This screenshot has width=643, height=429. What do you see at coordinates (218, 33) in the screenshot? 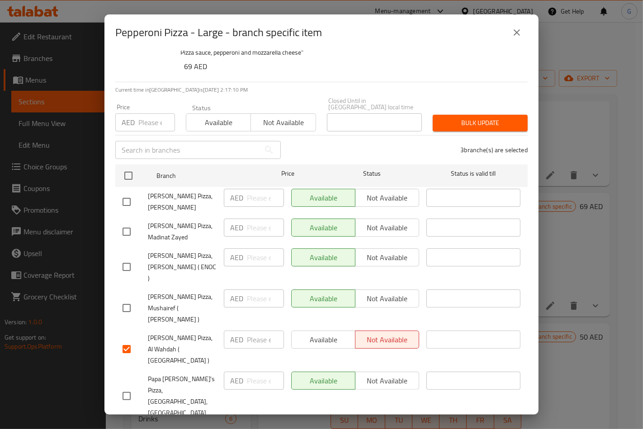
I see `h2: Pepperoni Pizza - Large - branch specific item` at bounding box center [218, 33].